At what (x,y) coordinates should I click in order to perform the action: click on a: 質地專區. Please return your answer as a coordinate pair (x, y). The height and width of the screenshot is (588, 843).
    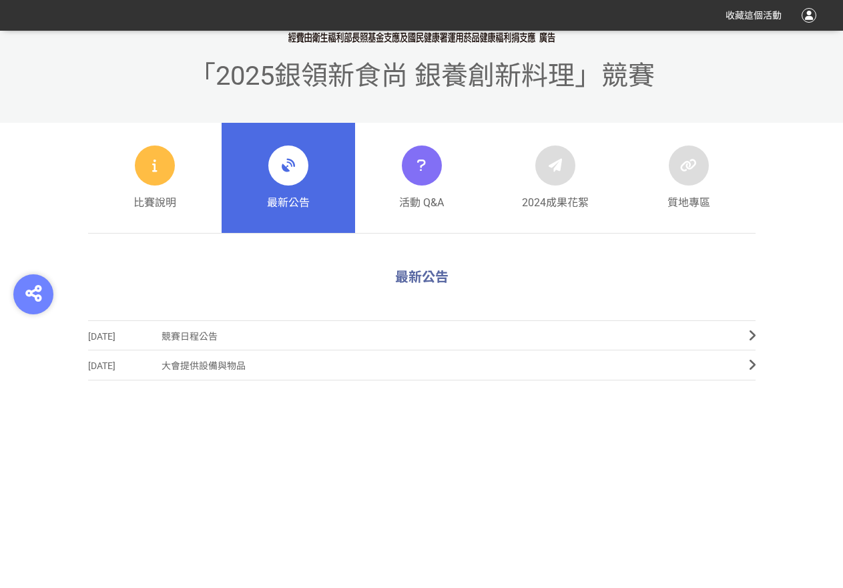
    Looking at the image, I should click on (689, 178).